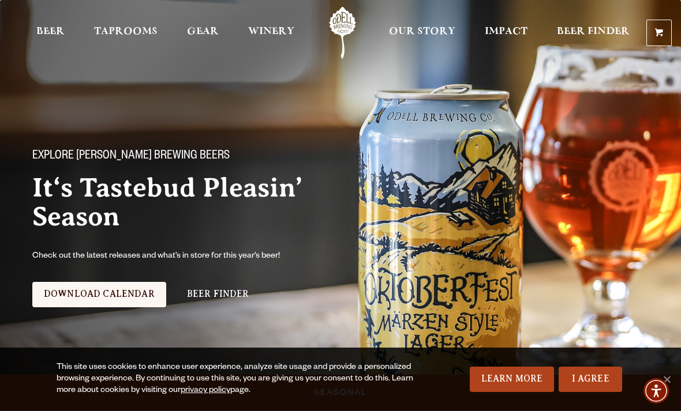 The image size is (681, 411). I want to click on a: Beer, so click(50, 33).